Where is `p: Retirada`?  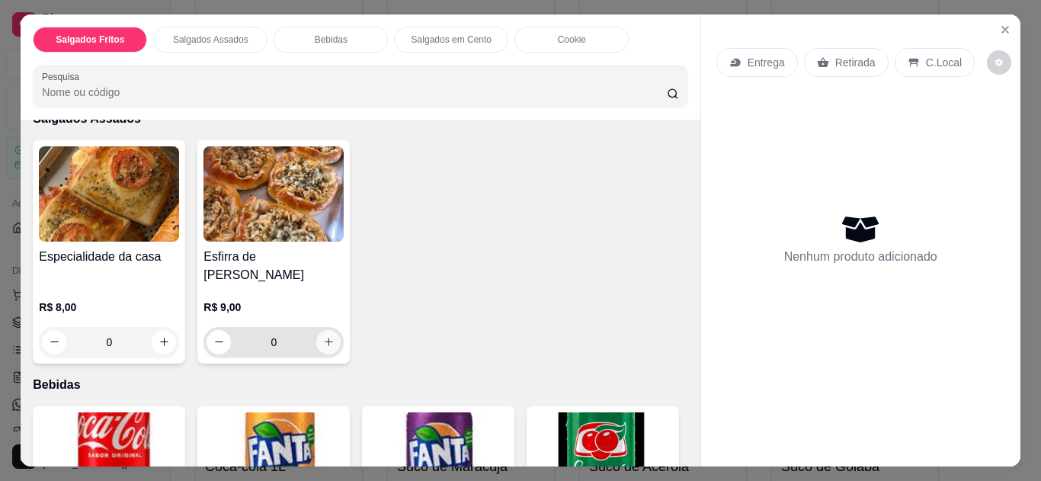 p: Retirada is located at coordinates (855, 62).